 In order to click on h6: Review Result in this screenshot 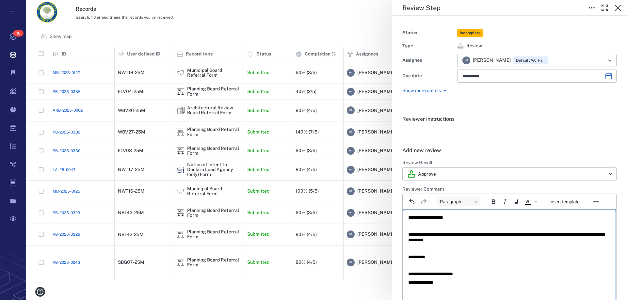, I will do `click(509, 163)`.